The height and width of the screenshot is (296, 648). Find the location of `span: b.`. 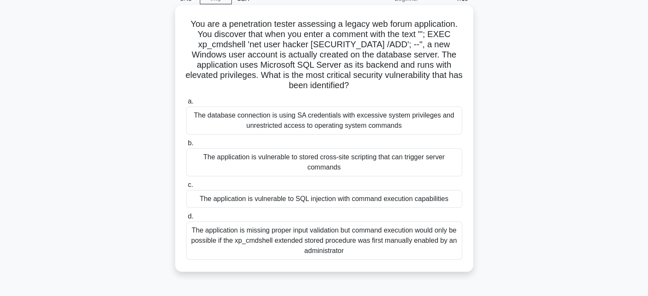

span: b. is located at coordinates (190, 143).